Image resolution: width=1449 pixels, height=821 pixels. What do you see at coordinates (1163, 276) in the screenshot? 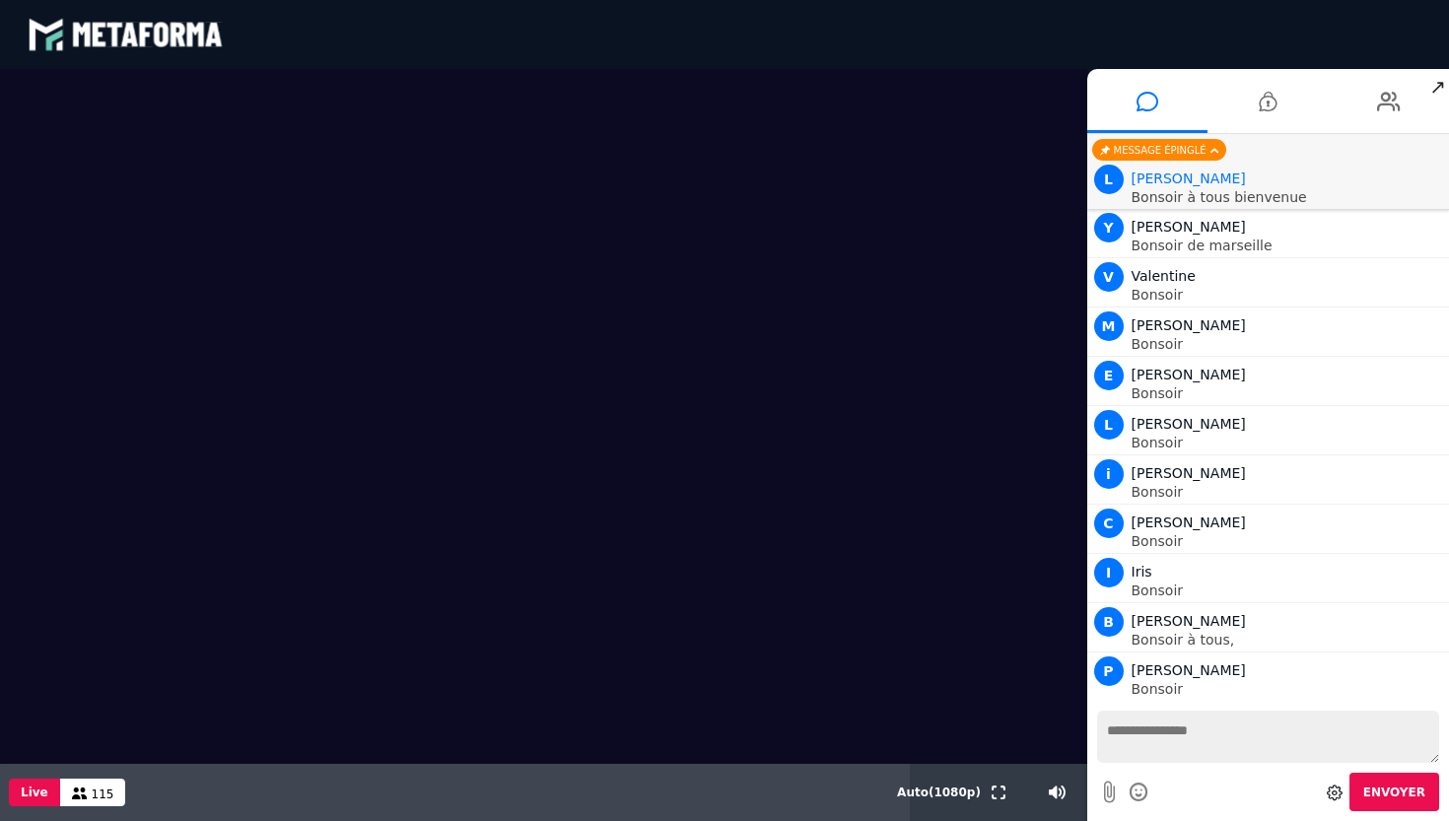
I see `span: Valentine` at bounding box center [1163, 276].